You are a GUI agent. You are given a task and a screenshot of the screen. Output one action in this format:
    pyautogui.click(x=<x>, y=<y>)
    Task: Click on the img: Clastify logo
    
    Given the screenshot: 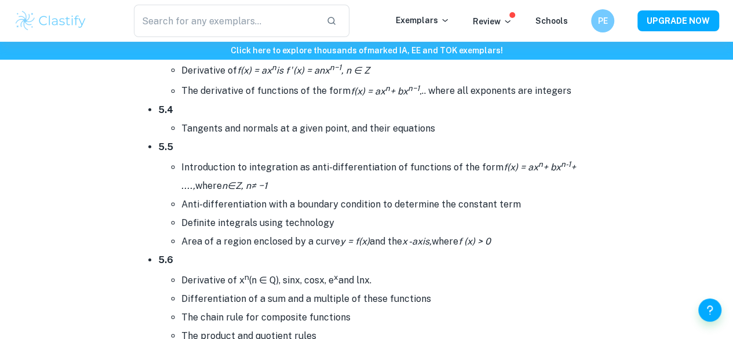 What is the action you would take?
    pyautogui.click(x=50, y=21)
    